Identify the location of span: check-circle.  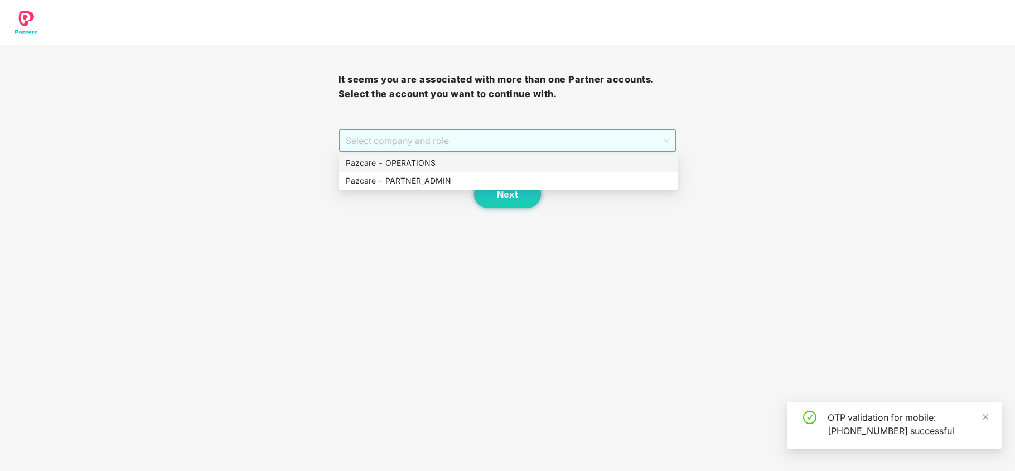
(810, 417).